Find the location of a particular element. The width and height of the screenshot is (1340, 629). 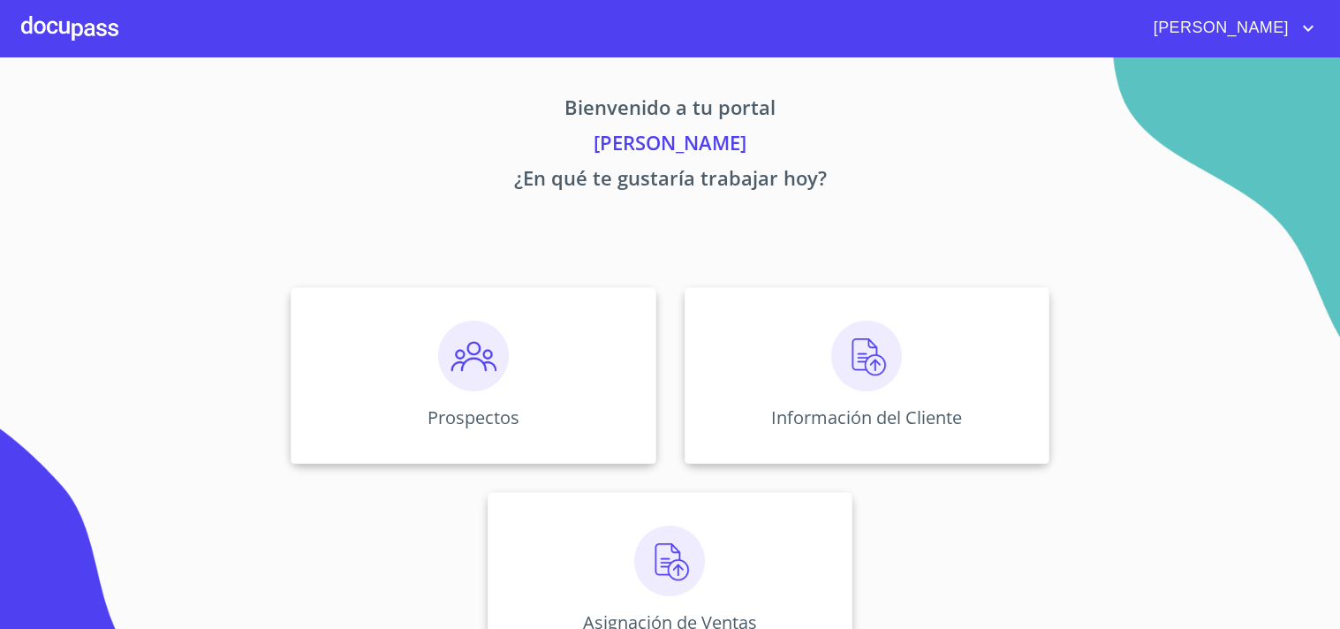

button: account of current user is located at coordinates (1230, 28).